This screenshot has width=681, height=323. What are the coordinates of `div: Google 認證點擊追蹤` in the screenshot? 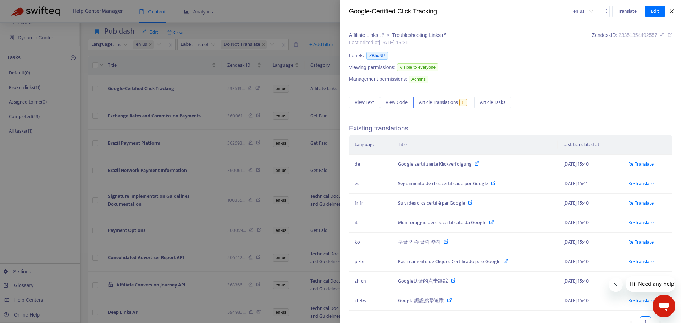 It's located at (475, 301).